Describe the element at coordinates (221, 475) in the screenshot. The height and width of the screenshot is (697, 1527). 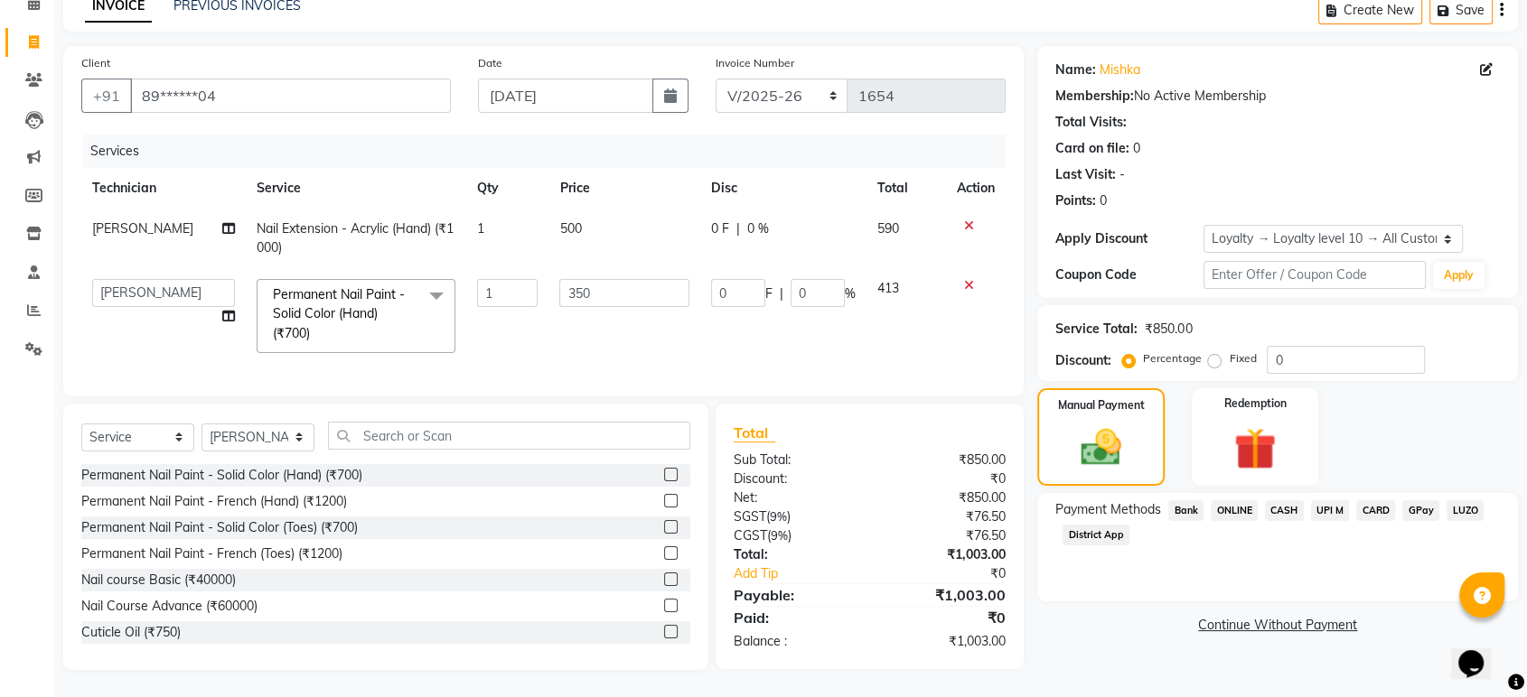
I see `div: Permanent Nail Paint - Solid Color (Hand) (₹700)` at that location.